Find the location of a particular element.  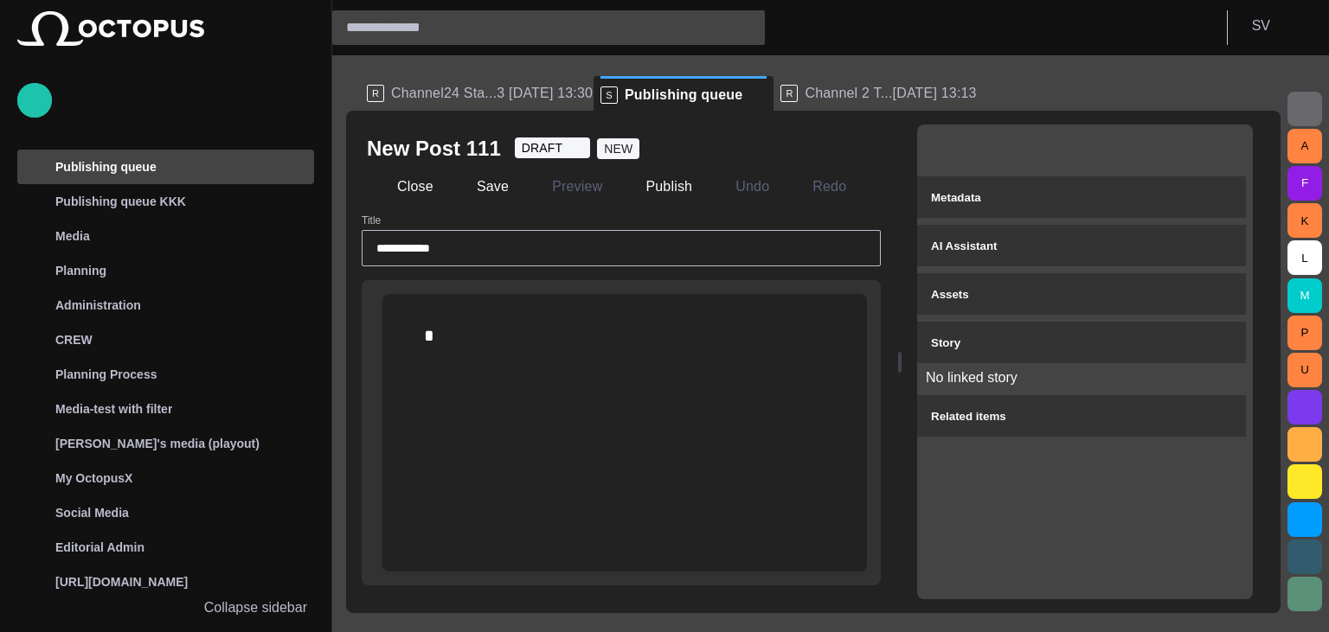

p: S is located at coordinates (609, 95).